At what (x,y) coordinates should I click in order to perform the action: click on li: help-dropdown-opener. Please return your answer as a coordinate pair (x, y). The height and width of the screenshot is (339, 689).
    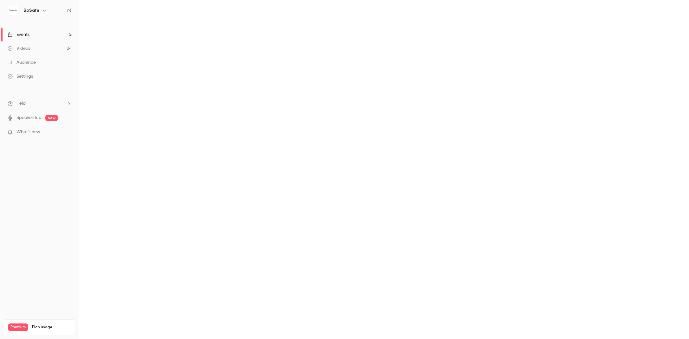
    Looking at the image, I should click on (40, 103).